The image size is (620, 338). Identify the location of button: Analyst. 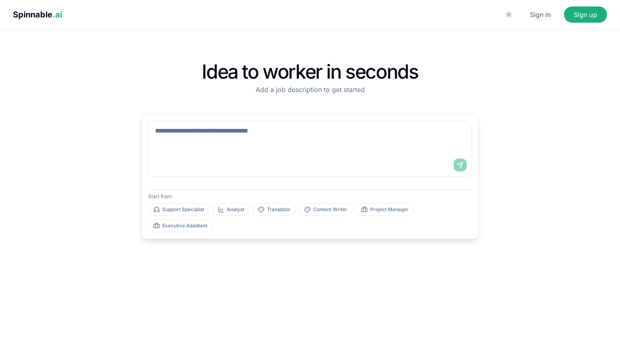
(231, 210).